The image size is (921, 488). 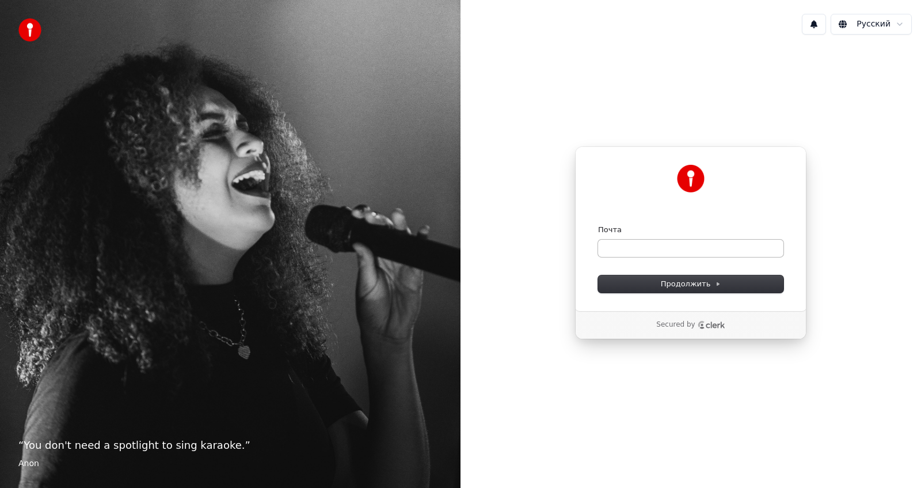 I want to click on span: Продолжить, so click(x=691, y=284).